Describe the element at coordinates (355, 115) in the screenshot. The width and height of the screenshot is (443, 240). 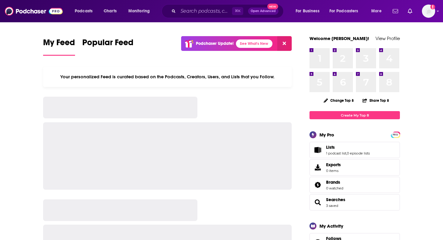
I see `a: Create My Top 8` at that location.